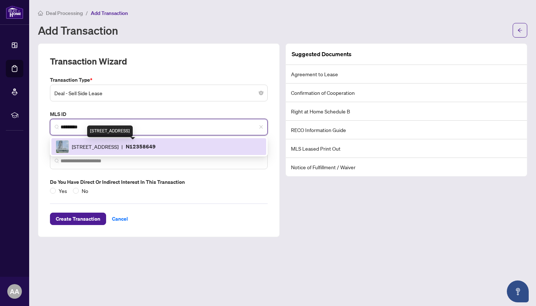 The height and width of the screenshot is (306, 536). What do you see at coordinates (64, 13) in the screenshot?
I see `span: Deal Processing` at bounding box center [64, 13].